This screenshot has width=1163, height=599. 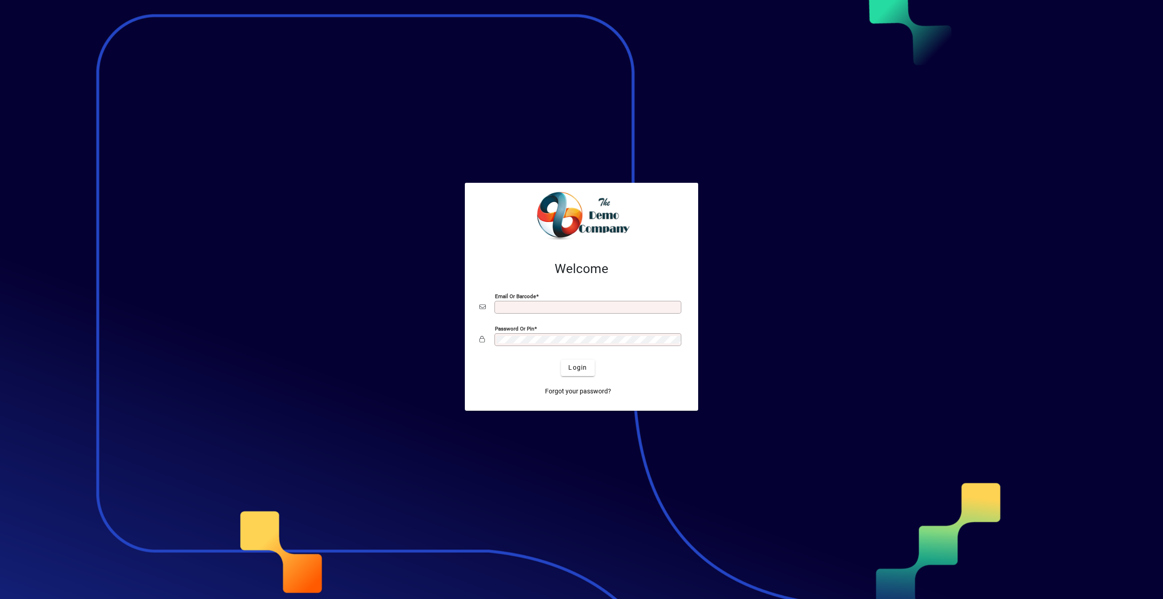 I want to click on a: Forgot your password?, so click(x=578, y=391).